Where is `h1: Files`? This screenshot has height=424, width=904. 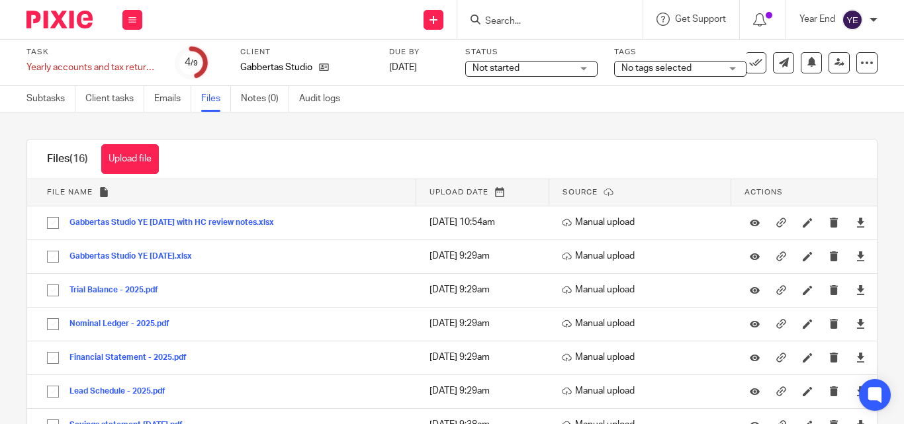
h1: Files is located at coordinates (68, 159).